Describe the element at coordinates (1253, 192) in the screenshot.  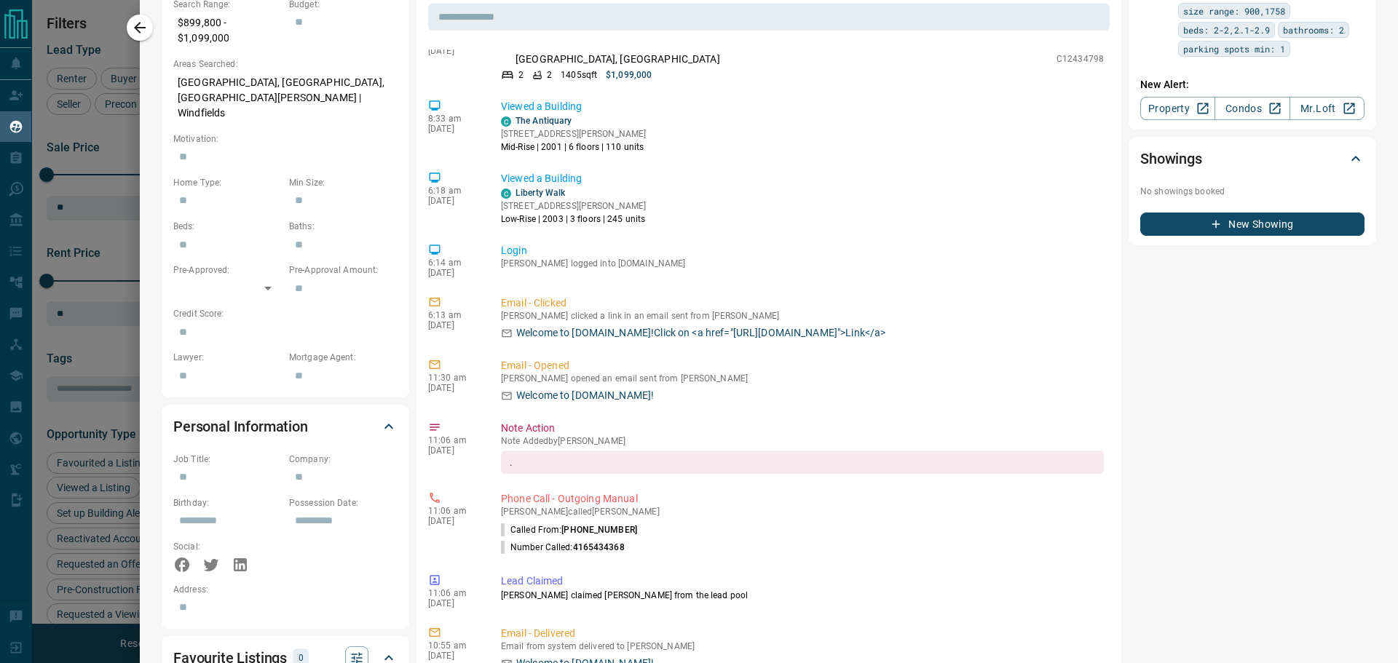
I see `p: No showings booked` at that location.